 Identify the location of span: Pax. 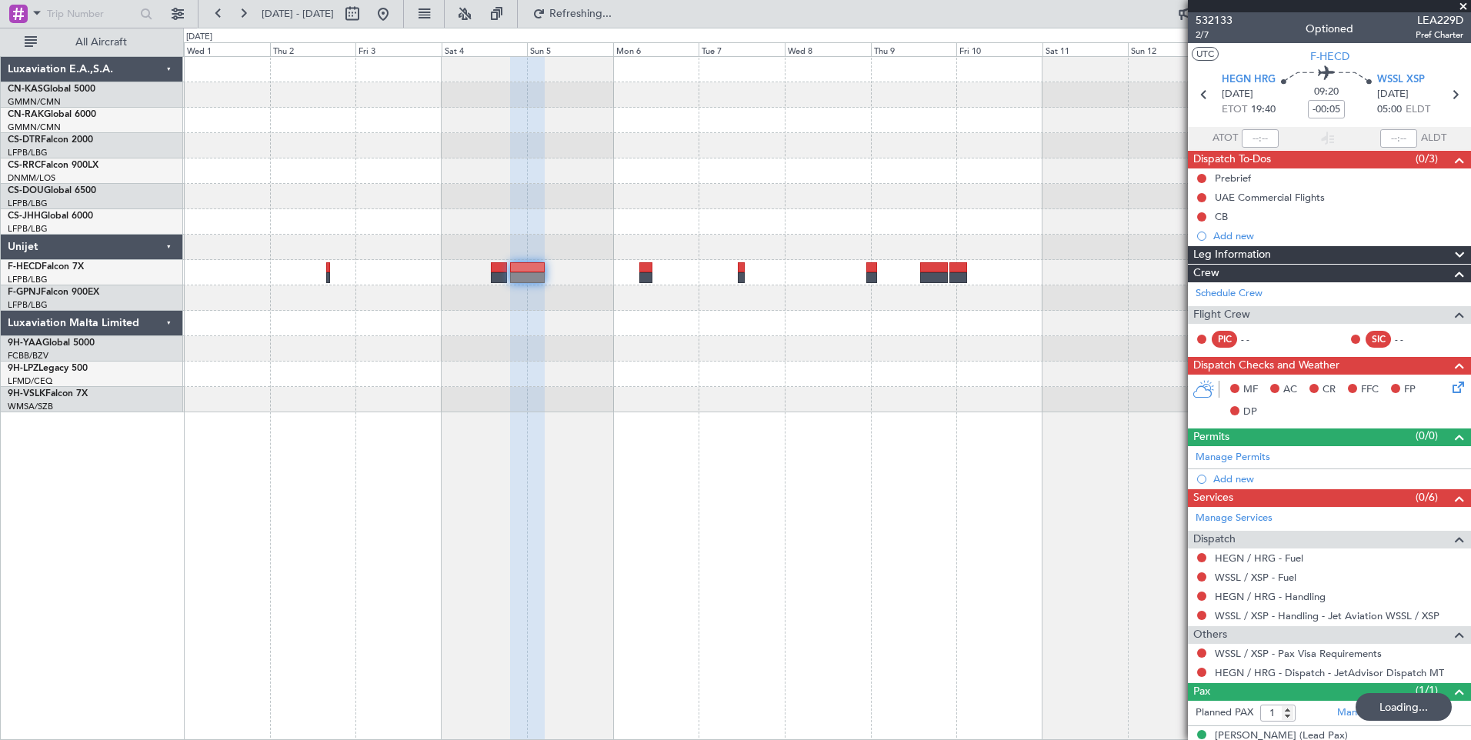
(1202, 692).